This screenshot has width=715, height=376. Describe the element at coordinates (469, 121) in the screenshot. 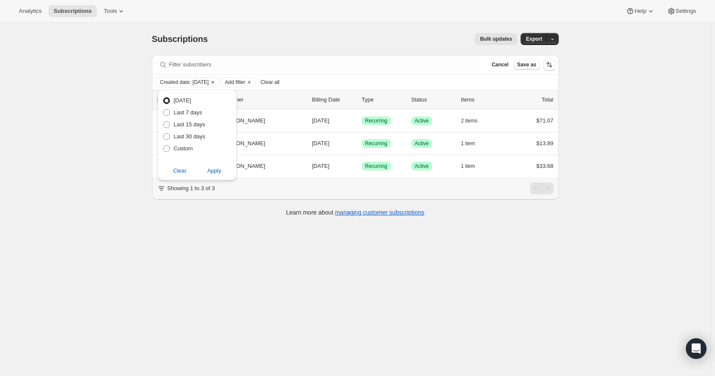

I see `span: 2 items` at that location.